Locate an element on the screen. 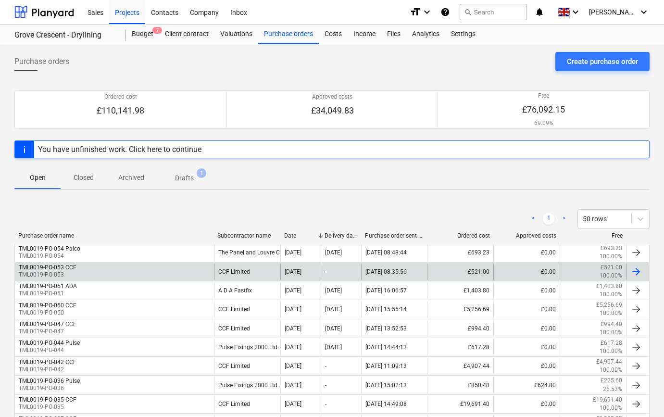 This screenshot has height=417, width=664. p: £19,691.40 is located at coordinates (607, 400).